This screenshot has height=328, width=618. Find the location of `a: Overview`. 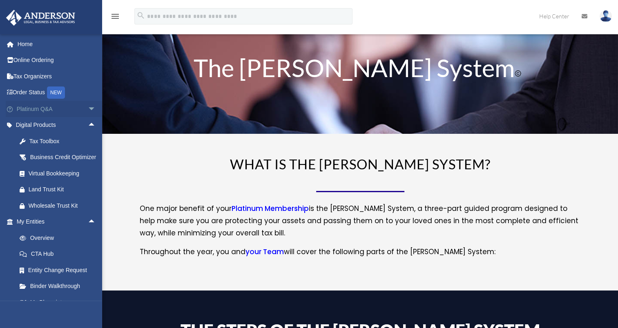

a: Overview is located at coordinates (60, 238).